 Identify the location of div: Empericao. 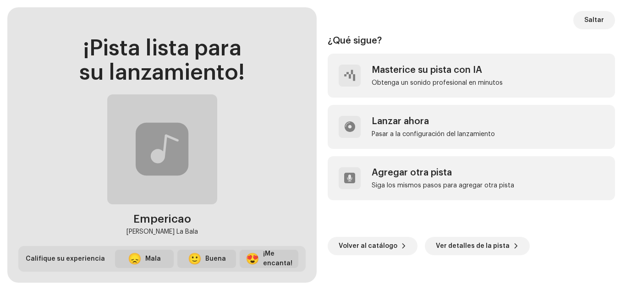
(162, 219).